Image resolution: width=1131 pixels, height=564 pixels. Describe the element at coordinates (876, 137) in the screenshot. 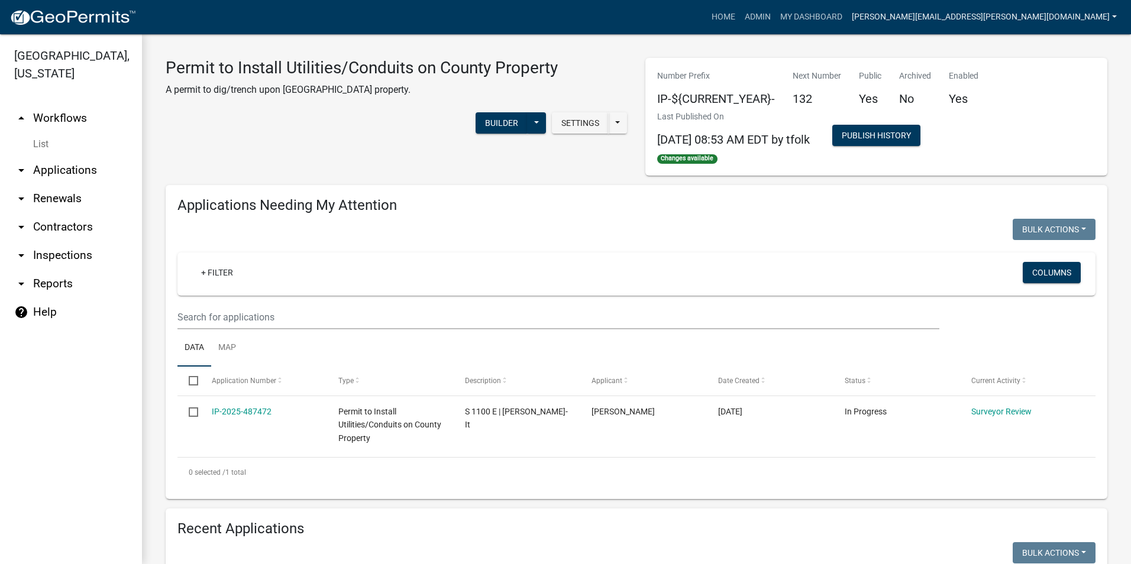

I see `wm-modal-confirm: Workflow Publish History` at that location.